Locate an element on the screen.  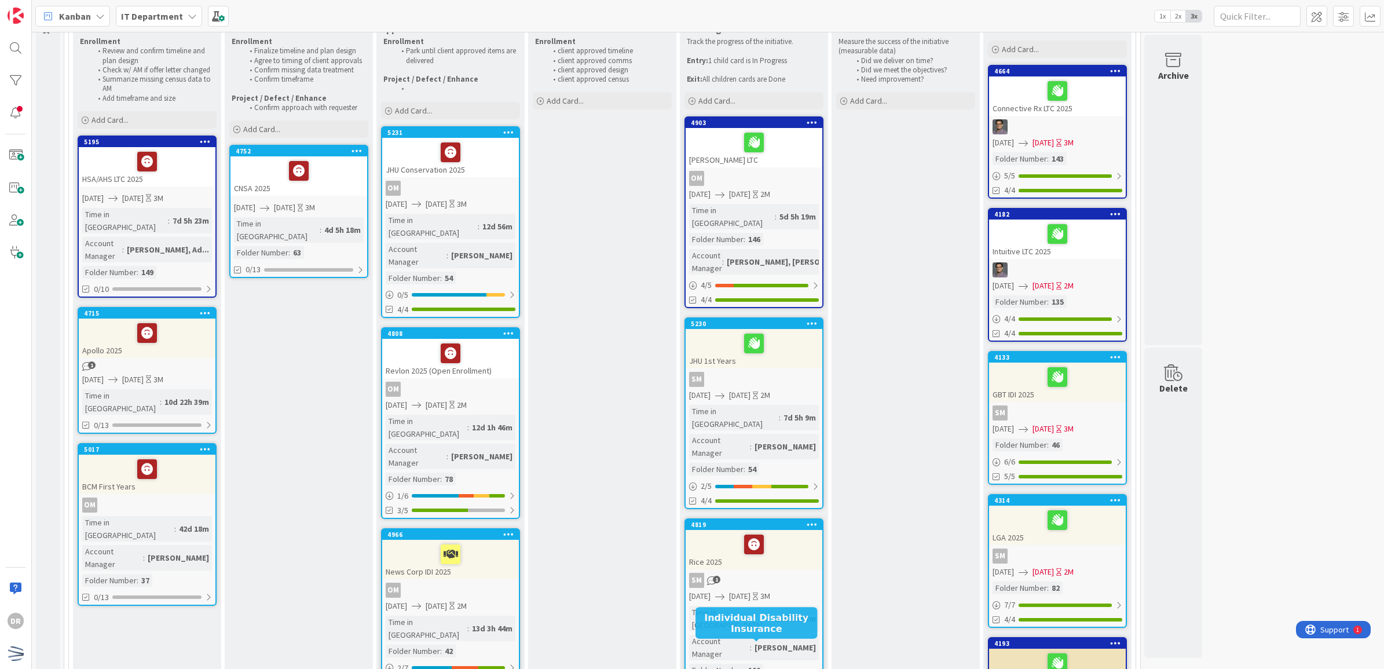
li: Finalize timeline and plan design is located at coordinates (305, 51).